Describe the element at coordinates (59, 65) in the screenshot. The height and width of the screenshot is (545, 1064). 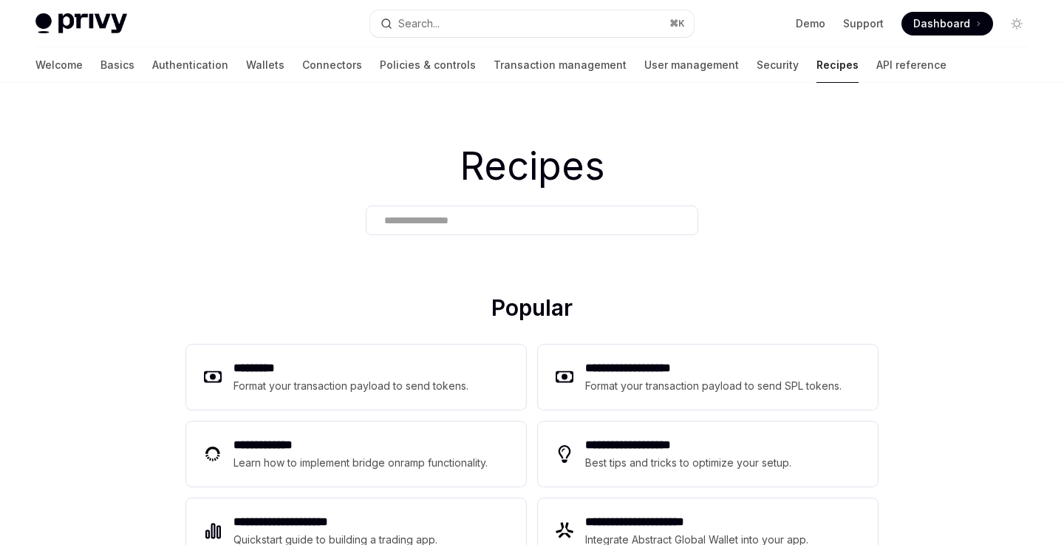
I see `a: Welcome` at that location.